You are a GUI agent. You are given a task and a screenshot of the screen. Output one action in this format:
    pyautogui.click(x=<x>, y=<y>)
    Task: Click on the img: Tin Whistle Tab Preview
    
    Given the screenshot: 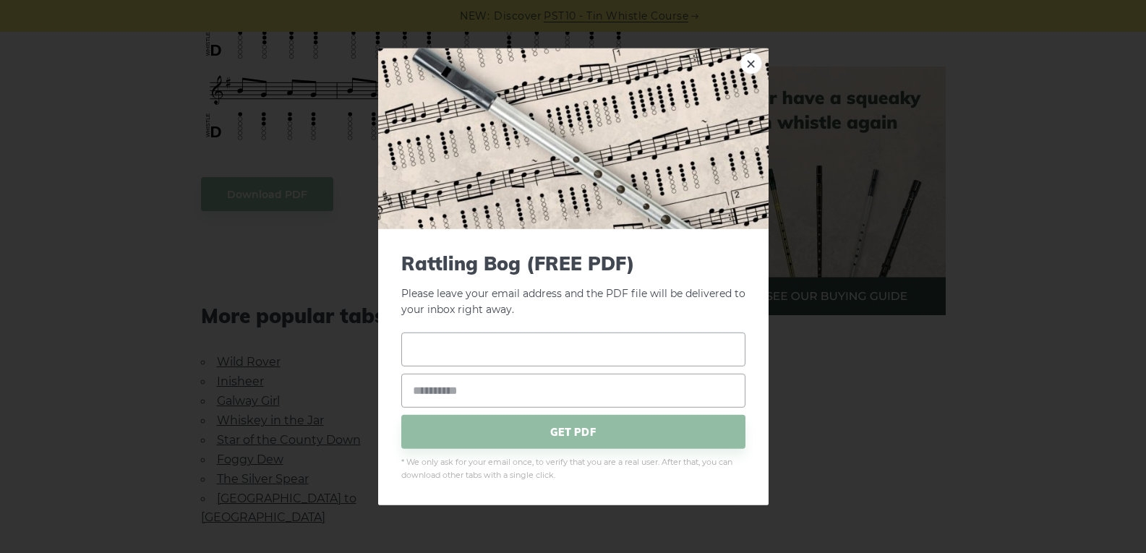 What is the action you would take?
    pyautogui.click(x=573, y=138)
    